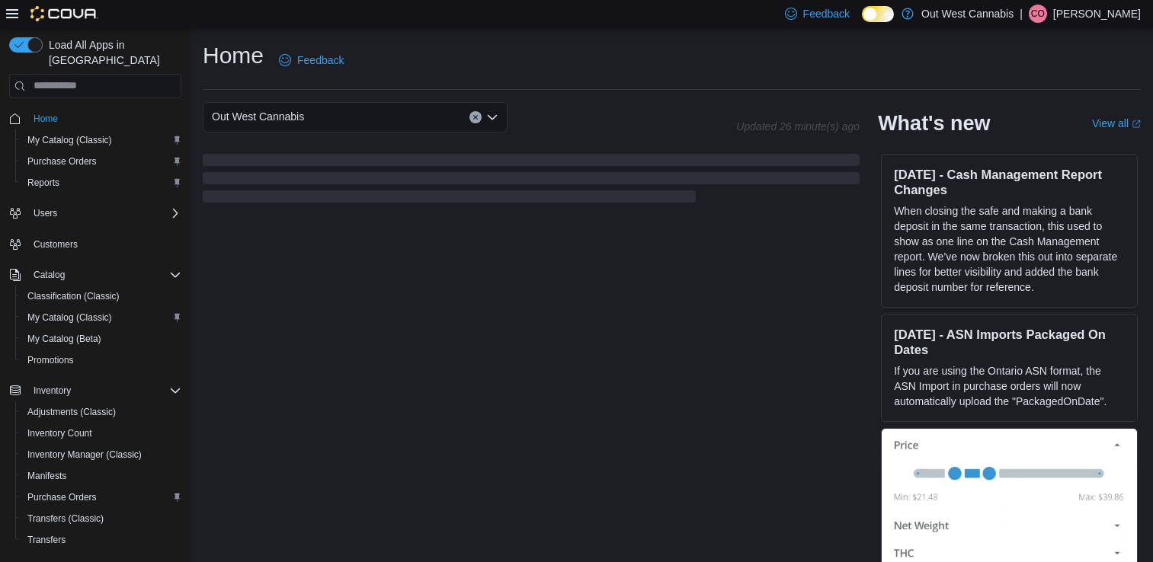  I want to click on button: Clear input, so click(475, 117).